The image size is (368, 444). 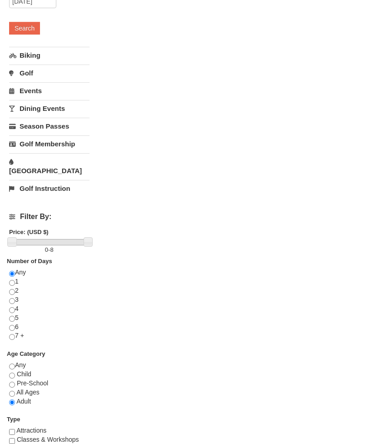 I want to click on a: Golf, so click(x=49, y=73).